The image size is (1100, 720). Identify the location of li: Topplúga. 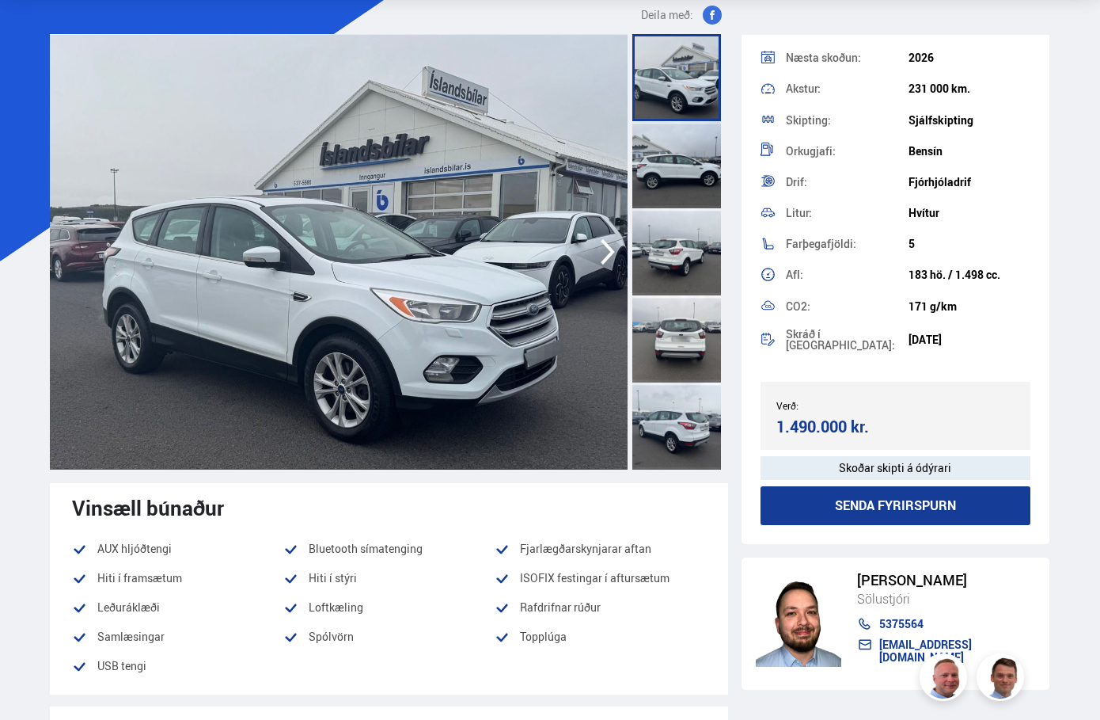
(600, 636).